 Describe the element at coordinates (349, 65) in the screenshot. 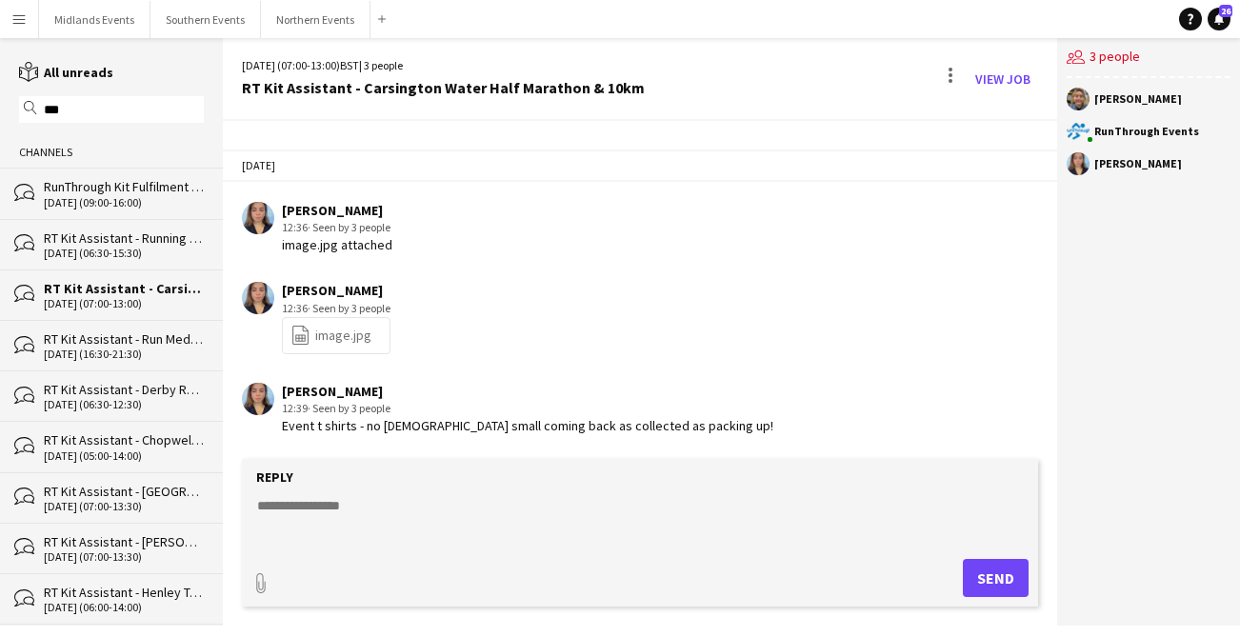

I see `span: BST` at that location.